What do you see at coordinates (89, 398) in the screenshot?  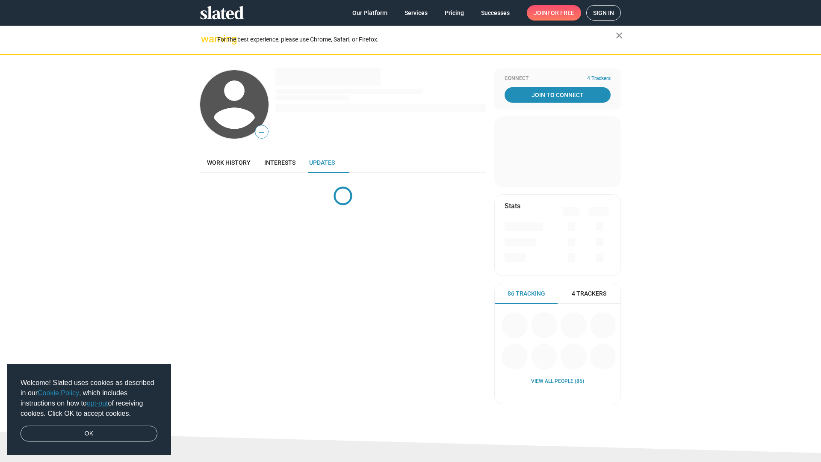 I see `span: Welcome! Slated uses cookies as described in our , which includes instructions on how to of recei...` at bounding box center [89, 398].